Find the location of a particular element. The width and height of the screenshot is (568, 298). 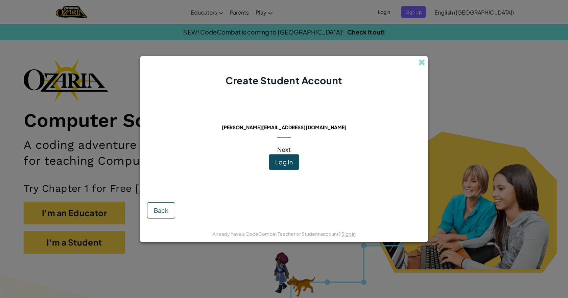

span: This email is already in use: is located at coordinates (284, 118).